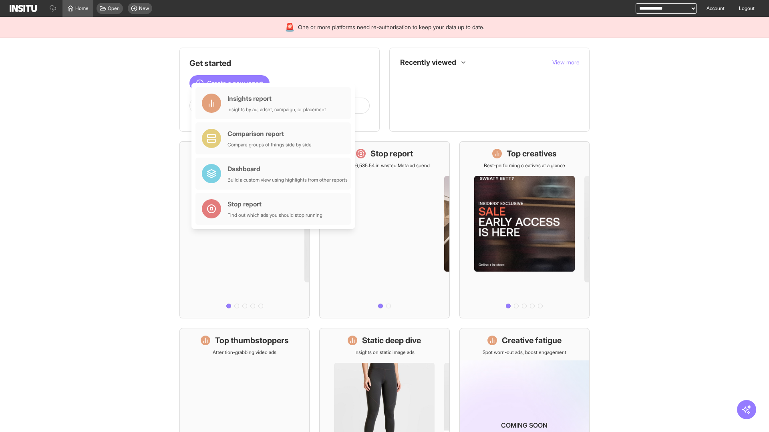 This screenshot has width=769, height=432. What do you see at coordinates (524, 230) in the screenshot?
I see `a: Top creativesBest-performing creatives at a glance` at bounding box center [524, 230].